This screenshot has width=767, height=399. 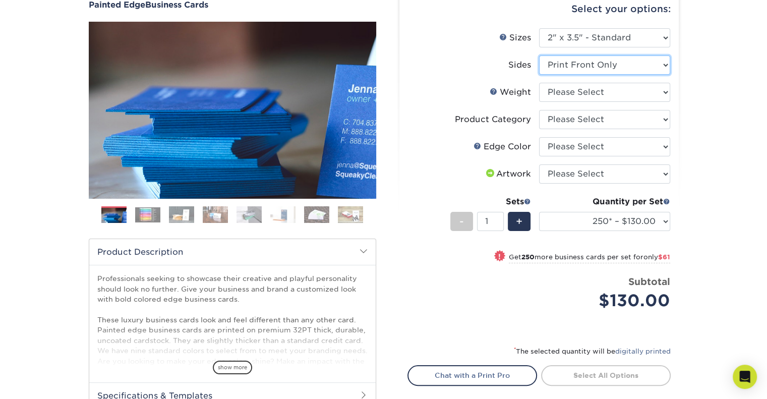 I want to click on span: $61, so click(x=664, y=257).